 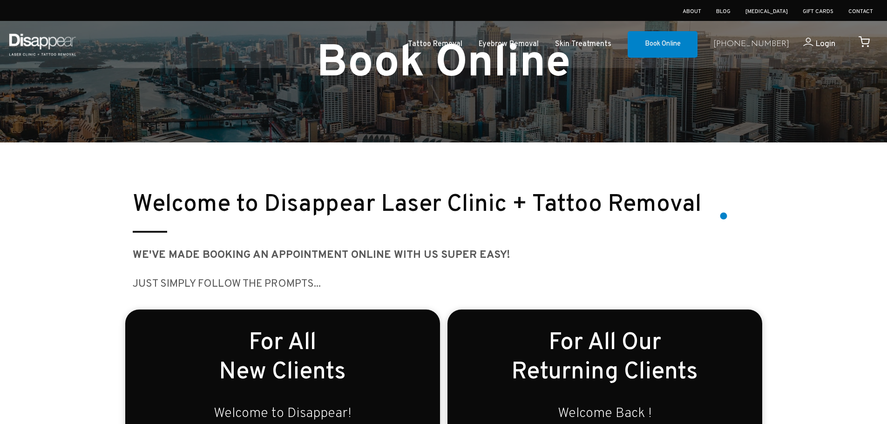 What do you see at coordinates (282, 358) in the screenshot?
I see `small: For All New Clients` at bounding box center [282, 358].